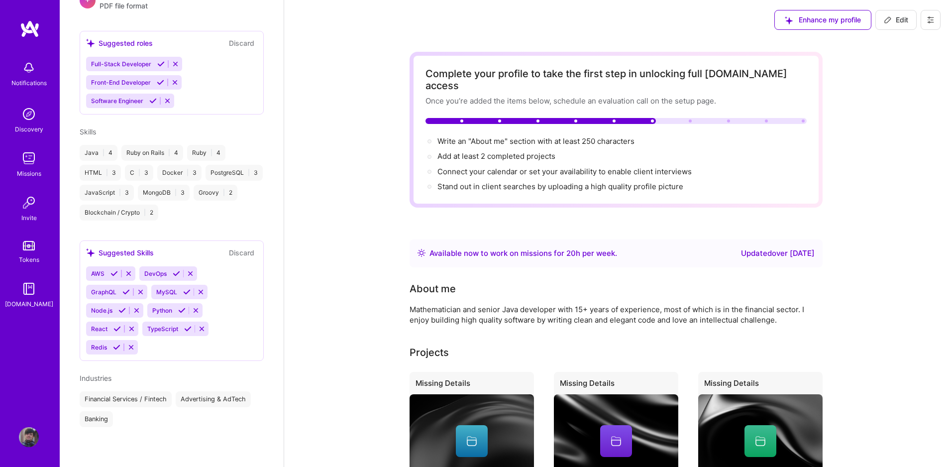 The height and width of the screenshot is (467, 948). What do you see at coordinates (88, 131) in the screenshot?
I see `span: Skills` at bounding box center [88, 131].